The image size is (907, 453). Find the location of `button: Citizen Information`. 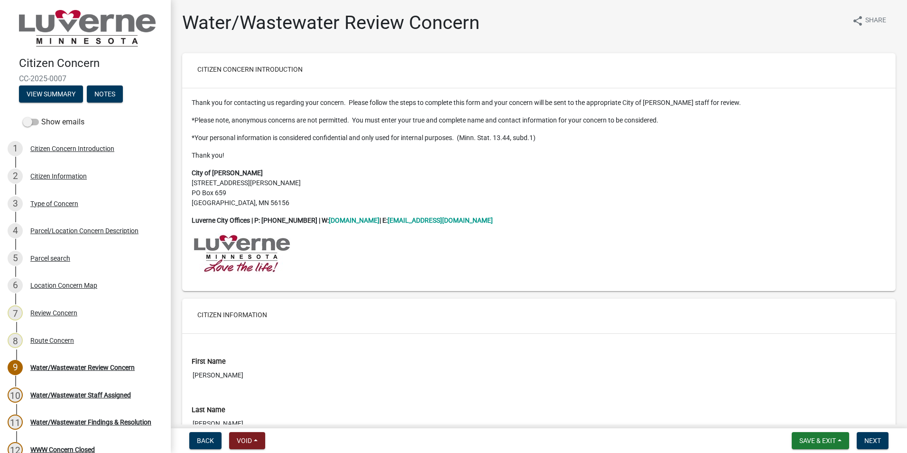

button: Citizen Information is located at coordinates (232, 315).